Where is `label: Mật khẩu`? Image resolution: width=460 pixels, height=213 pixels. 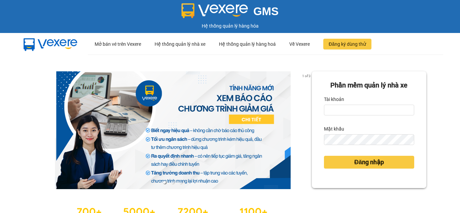 label: Mật khẩu is located at coordinates (334, 129).